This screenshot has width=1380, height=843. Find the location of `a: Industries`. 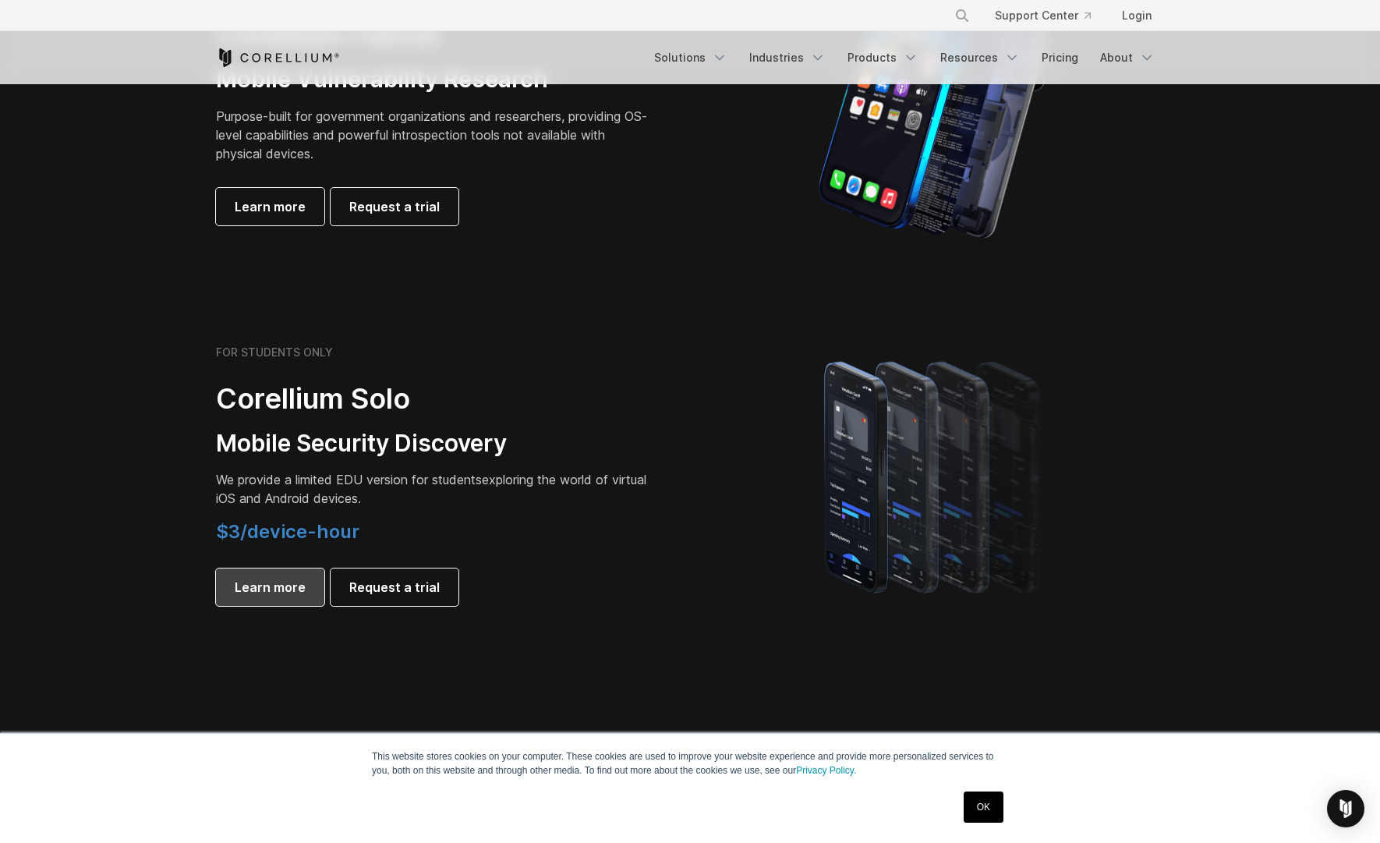

a: Industries is located at coordinates (787, 58).